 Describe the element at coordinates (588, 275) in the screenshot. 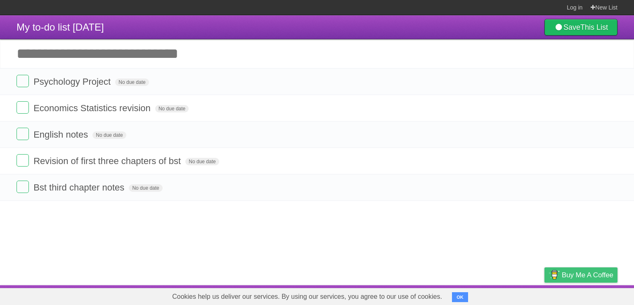

I see `span: Buy me a coffee` at that location.